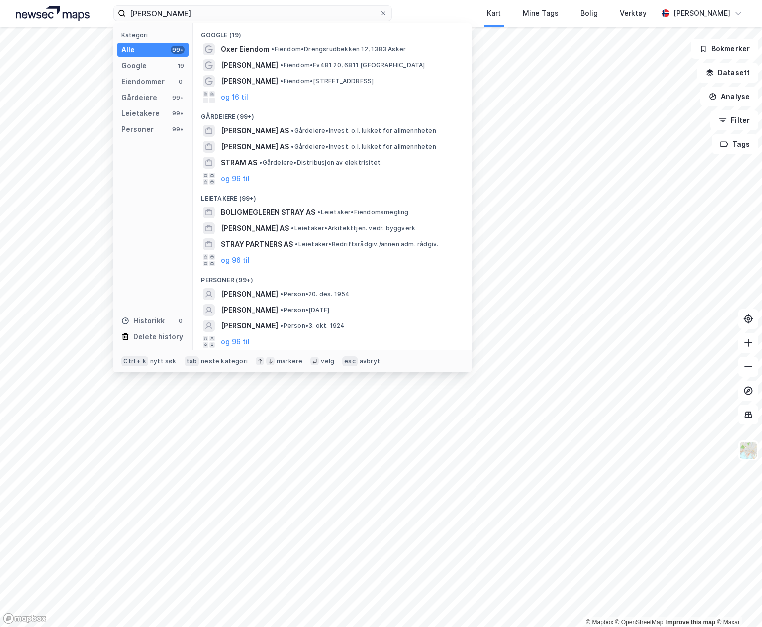 Image resolution: width=762 pixels, height=627 pixels. I want to click on button: og 16 til, so click(234, 97).